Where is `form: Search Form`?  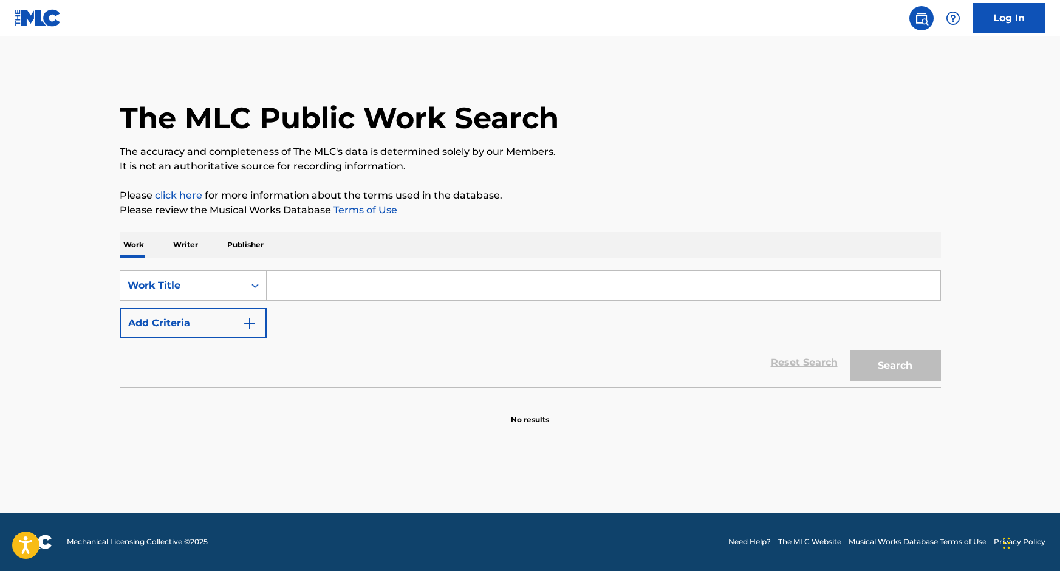 form: Search Form is located at coordinates (530, 329).